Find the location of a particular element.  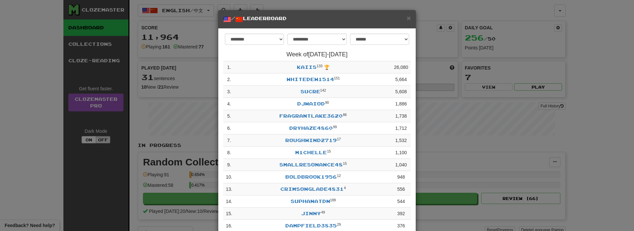

a: kaiis is located at coordinates (307, 67).